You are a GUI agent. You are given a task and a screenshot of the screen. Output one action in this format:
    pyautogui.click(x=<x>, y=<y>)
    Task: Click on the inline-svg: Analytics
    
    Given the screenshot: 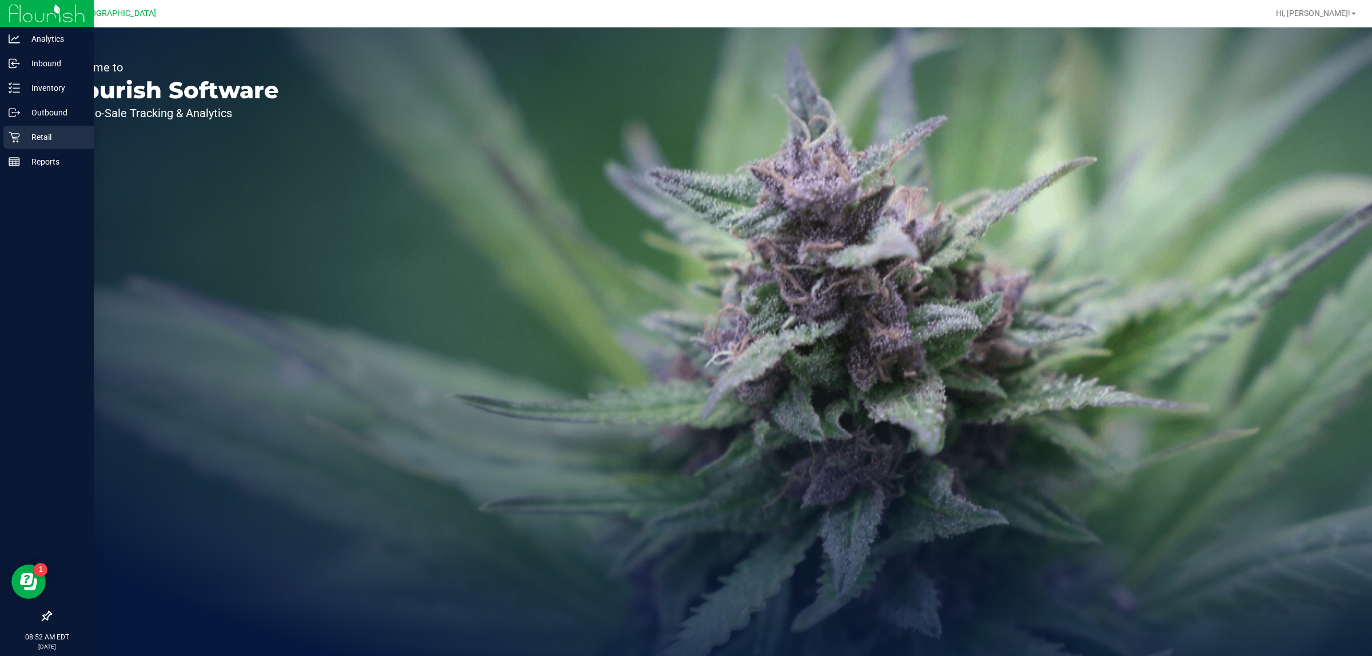 What is the action you would take?
    pyautogui.click(x=14, y=39)
    